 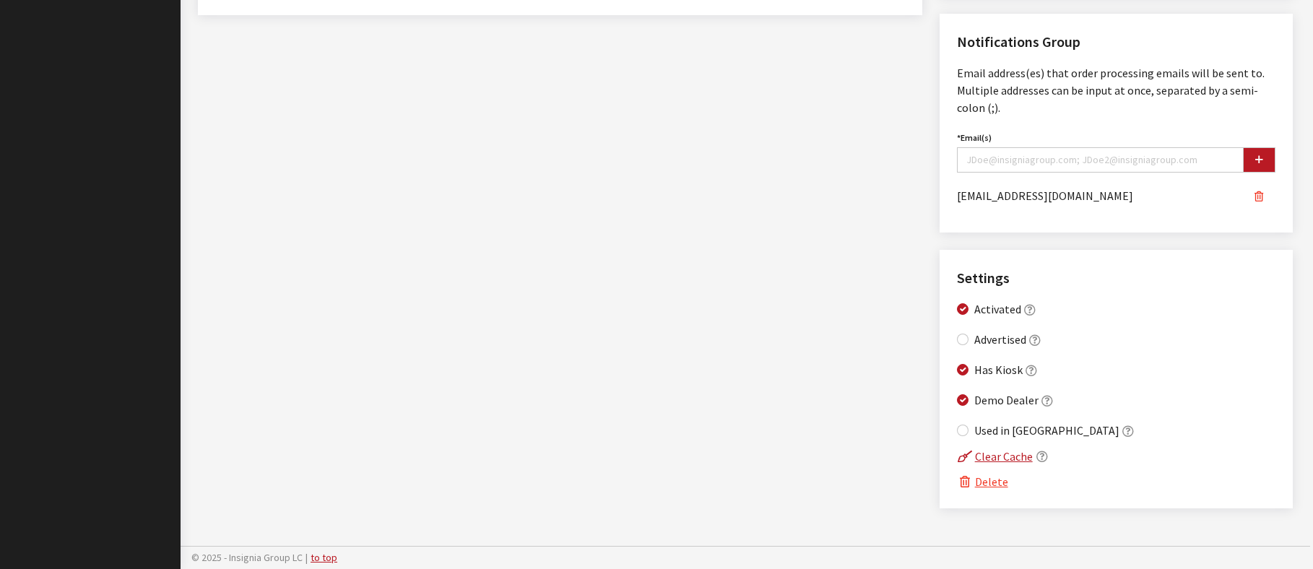 What do you see at coordinates (1259, 160) in the screenshot?
I see `button: Add` at bounding box center [1259, 160].